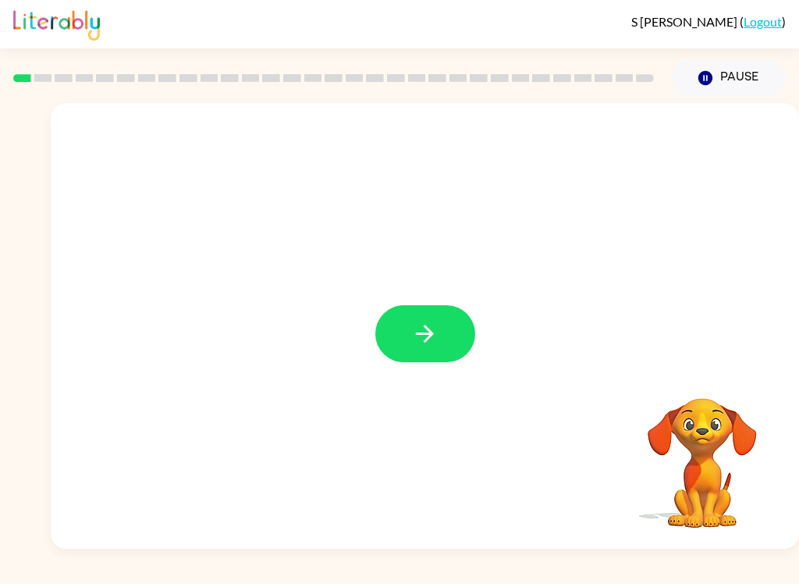 This screenshot has width=799, height=584. Describe the element at coordinates (56, 23) in the screenshot. I see `img: Literably` at that location.